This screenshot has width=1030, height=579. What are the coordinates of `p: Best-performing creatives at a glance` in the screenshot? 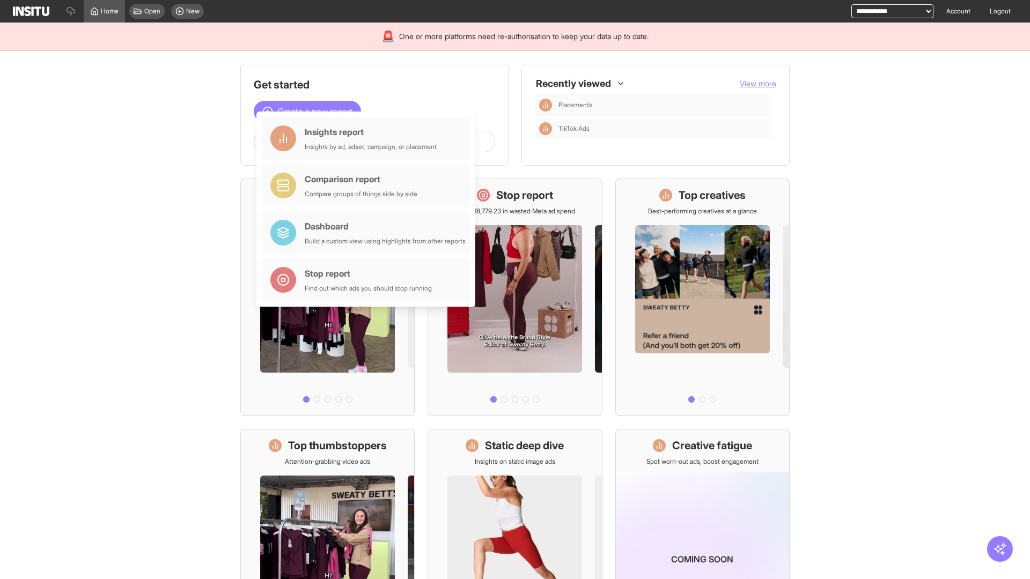 It's located at (702, 211).